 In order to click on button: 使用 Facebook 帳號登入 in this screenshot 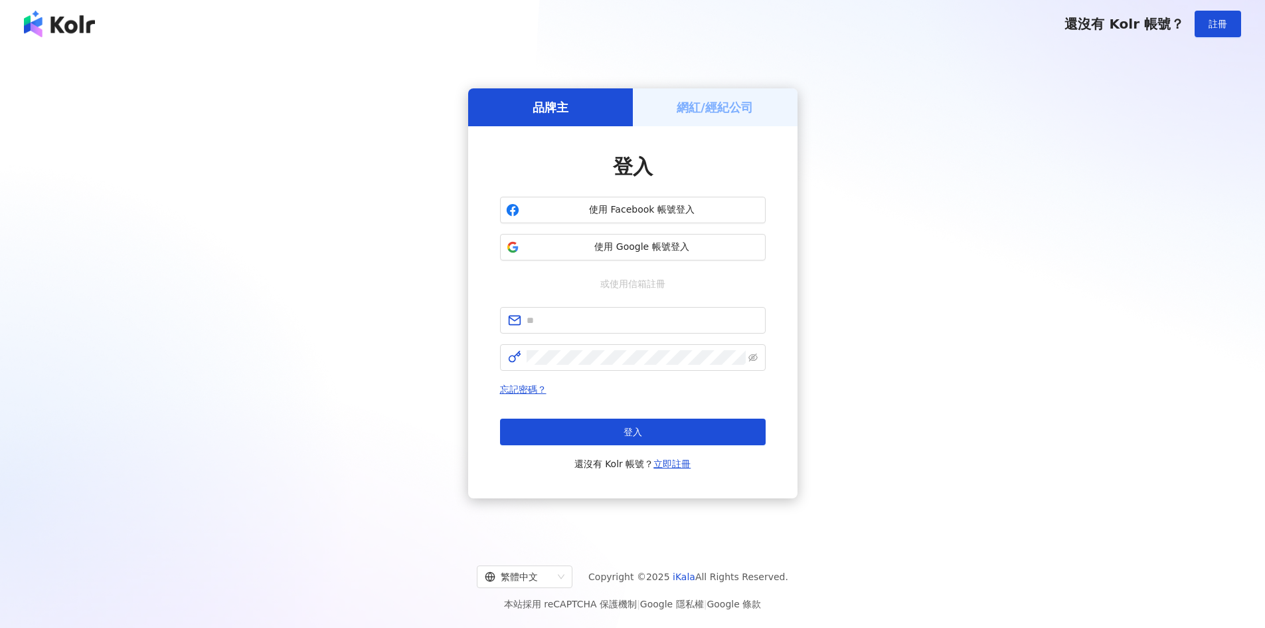, I will do `click(633, 210)`.